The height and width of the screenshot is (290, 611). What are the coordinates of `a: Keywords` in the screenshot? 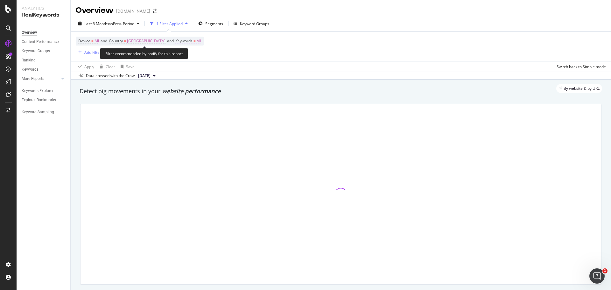 It's located at (44, 69).